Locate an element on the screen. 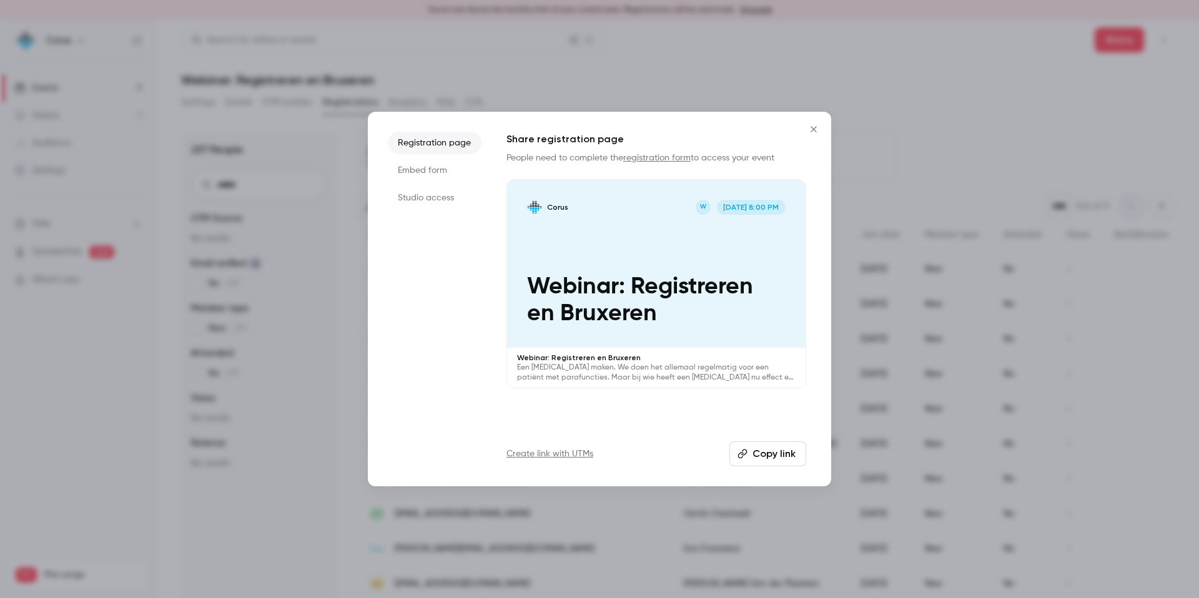 This screenshot has width=1199, height=598. p: People need to complete the to access your event is located at coordinates (657, 158).